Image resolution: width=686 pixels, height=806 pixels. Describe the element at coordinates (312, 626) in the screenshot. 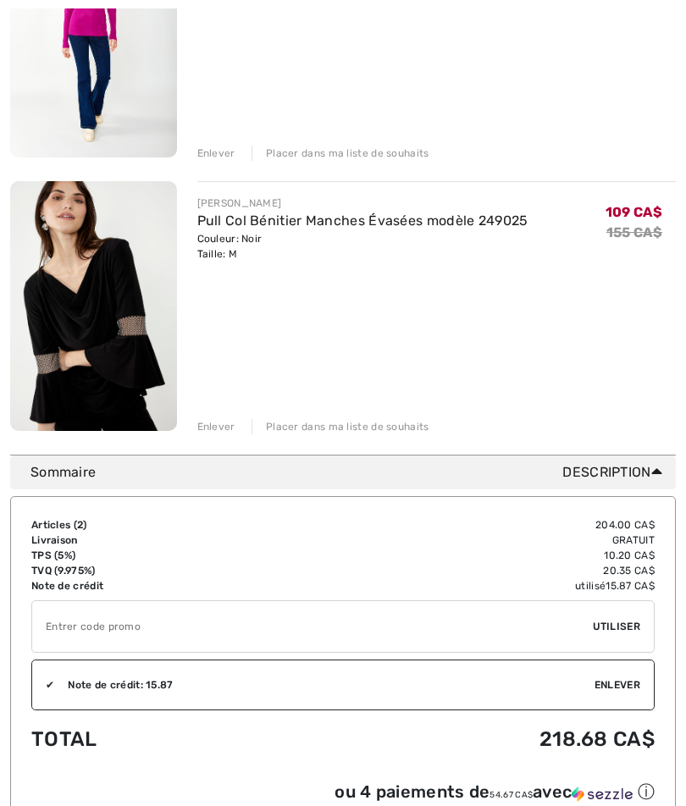

I see `input: Code promo` at that location.